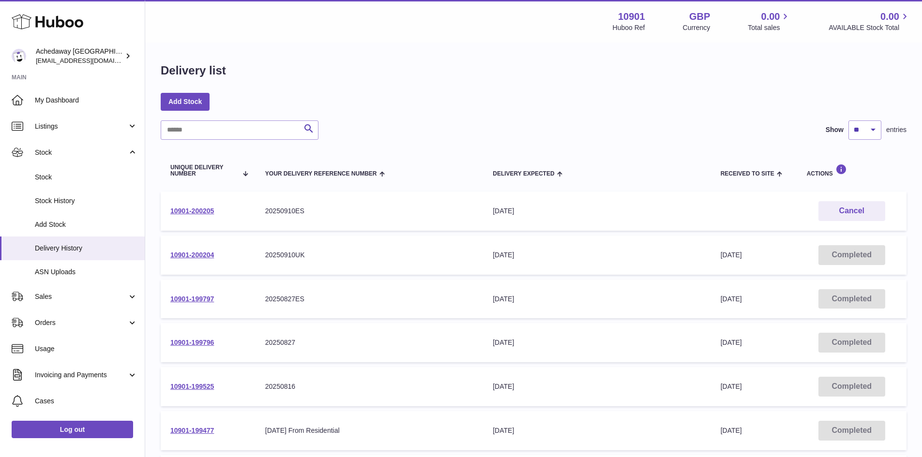 This screenshot has height=457, width=922. Describe the element at coordinates (869, 21) in the screenshot. I see `a: 0.00 AVAILABLE Stock Total` at that location.